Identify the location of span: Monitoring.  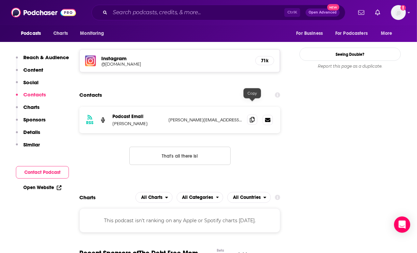
(92, 33).